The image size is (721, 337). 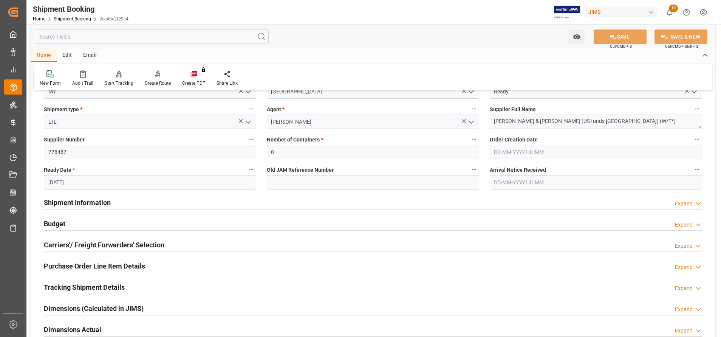 I want to click on span: Number of Containers, so click(x=295, y=139).